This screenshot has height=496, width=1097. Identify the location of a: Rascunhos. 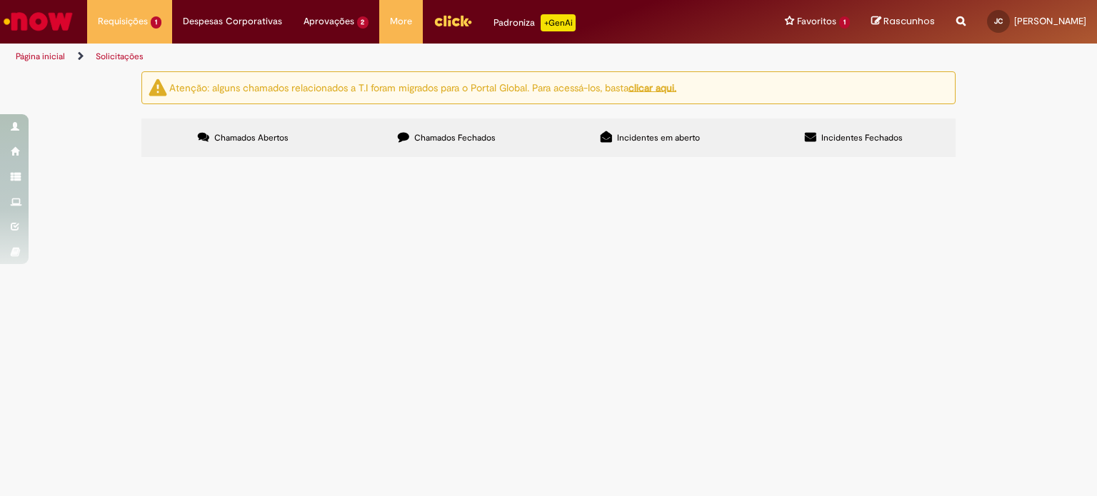
(903, 21).